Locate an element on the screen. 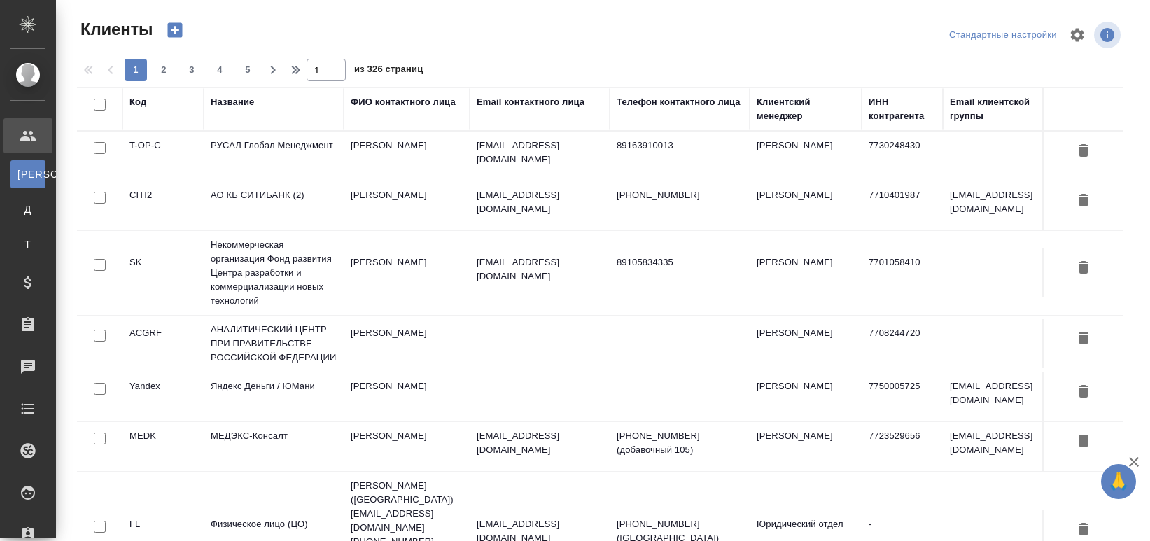 This screenshot has height=541, width=1150. span: 3 is located at coordinates (192, 70).